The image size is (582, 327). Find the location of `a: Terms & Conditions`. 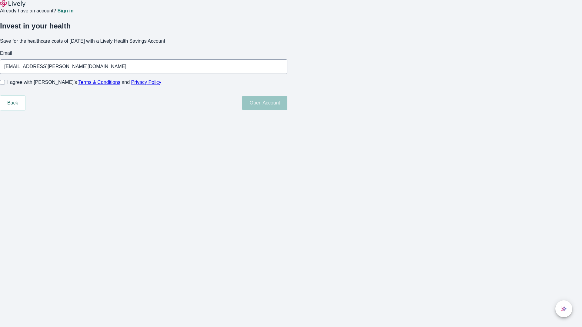

a: Terms & Conditions is located at coordinates (99, 82).